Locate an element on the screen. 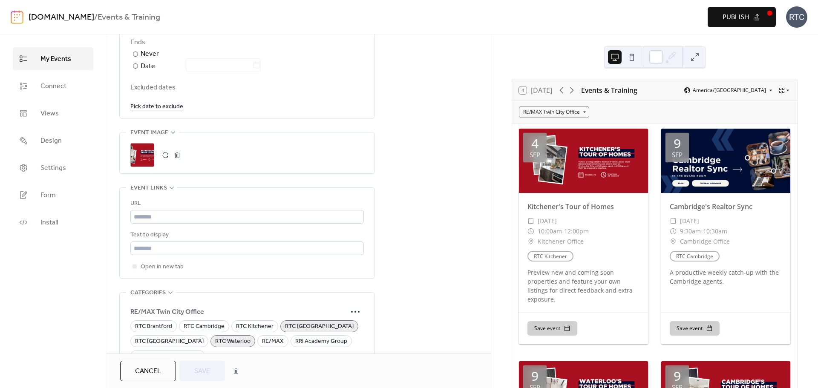  img: logo is located at coordinates (17, 17).